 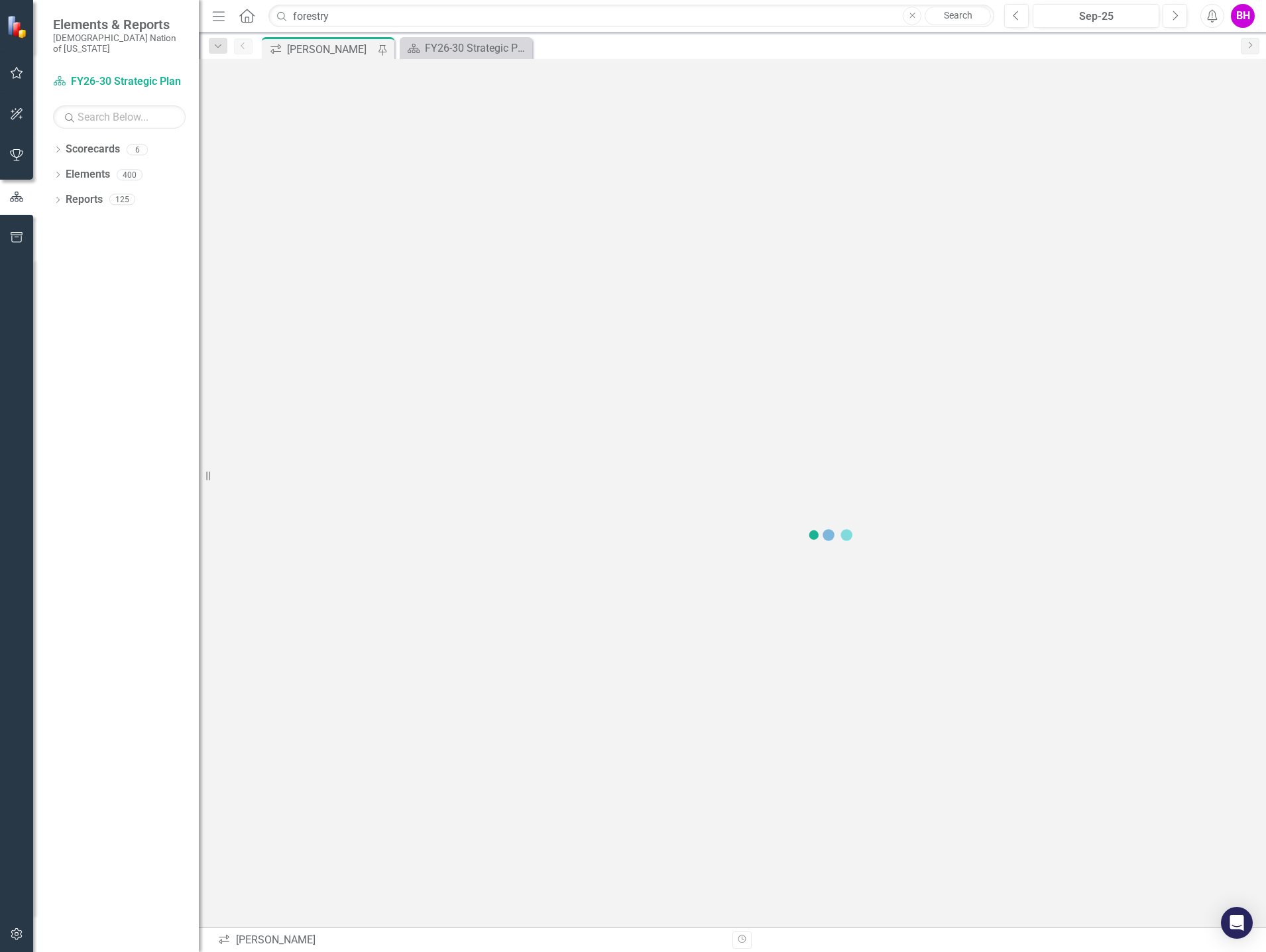 I want to click on a: Reports, so click(x=84, y=199).